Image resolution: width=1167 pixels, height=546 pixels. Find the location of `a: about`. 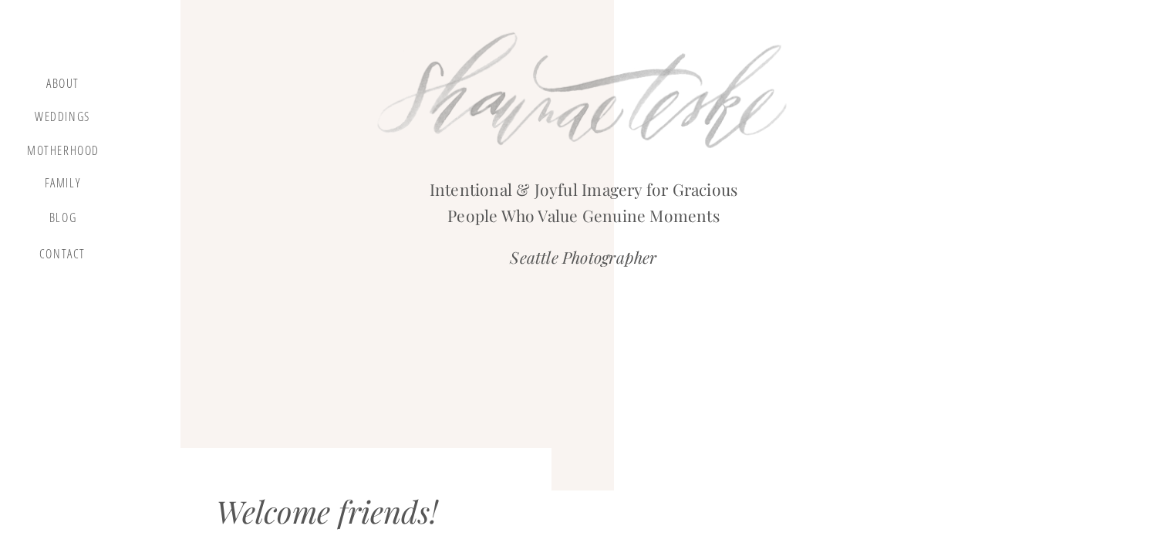

a: about is located at coordinates (62, 86).